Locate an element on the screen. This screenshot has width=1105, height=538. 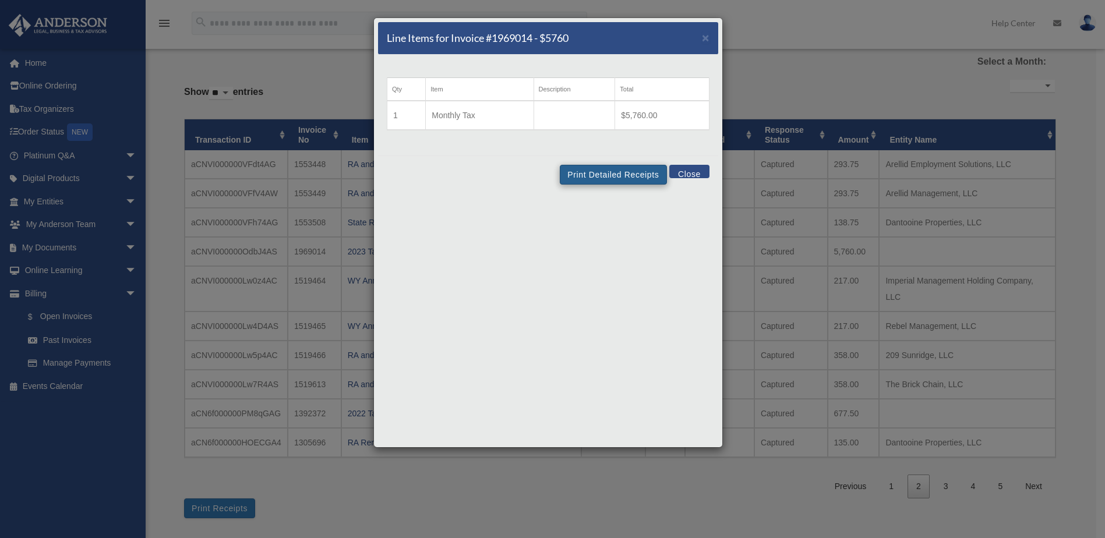
td: 1 is located at coordinates (407, 115).